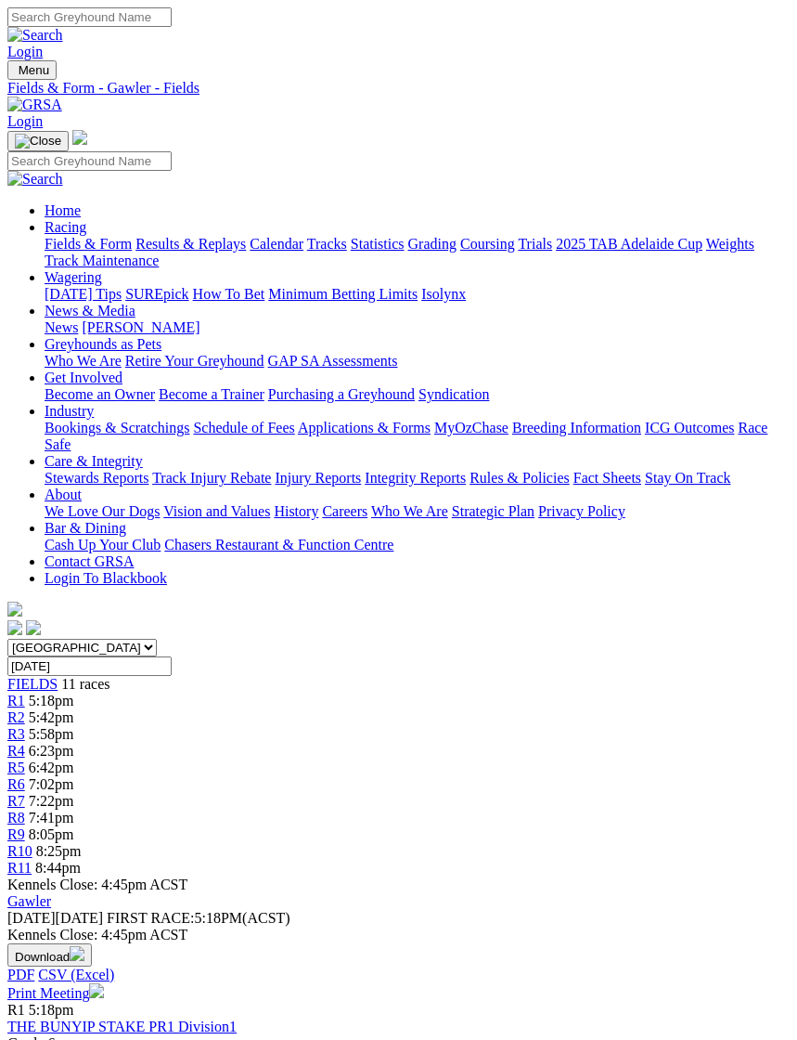  I want to click on a: Breeding Information, so click(576, 427).